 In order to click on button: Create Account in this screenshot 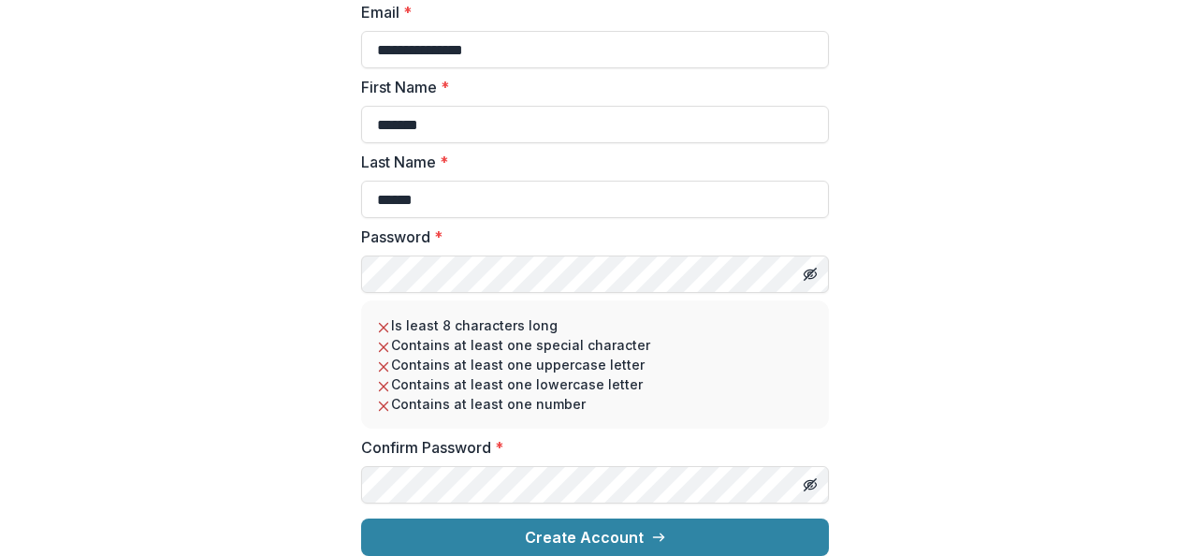, I will do `click(595, 537)`.